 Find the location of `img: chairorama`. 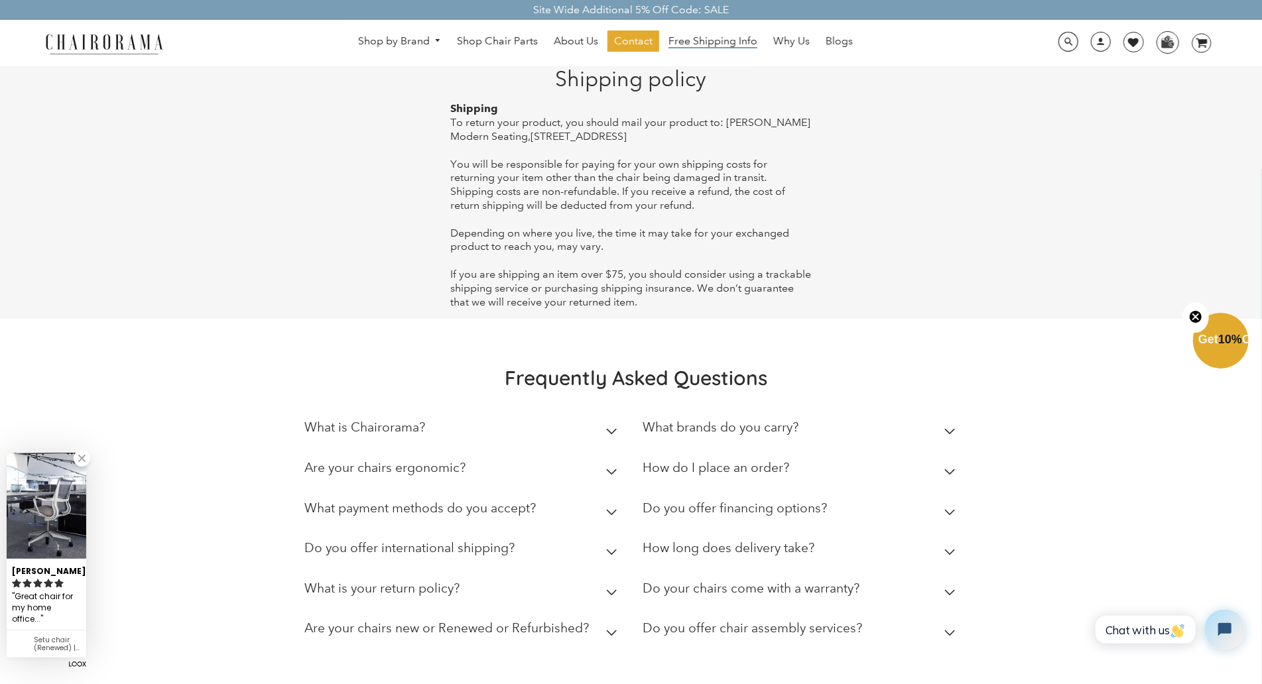

img: chairorama is located at coordinates (104, 43).